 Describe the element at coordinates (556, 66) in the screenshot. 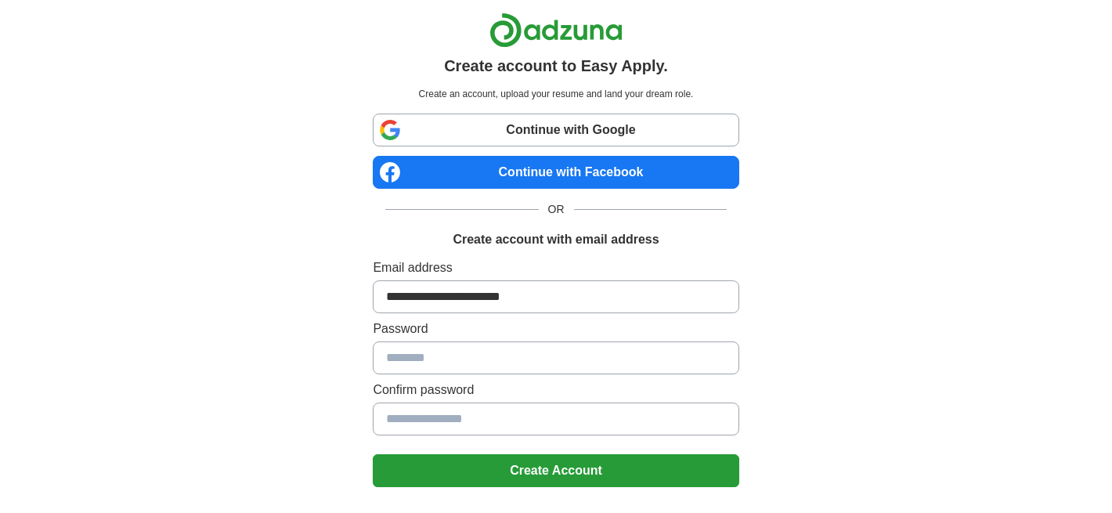

I see `h1: Create account to Easy Apply.` at that location.